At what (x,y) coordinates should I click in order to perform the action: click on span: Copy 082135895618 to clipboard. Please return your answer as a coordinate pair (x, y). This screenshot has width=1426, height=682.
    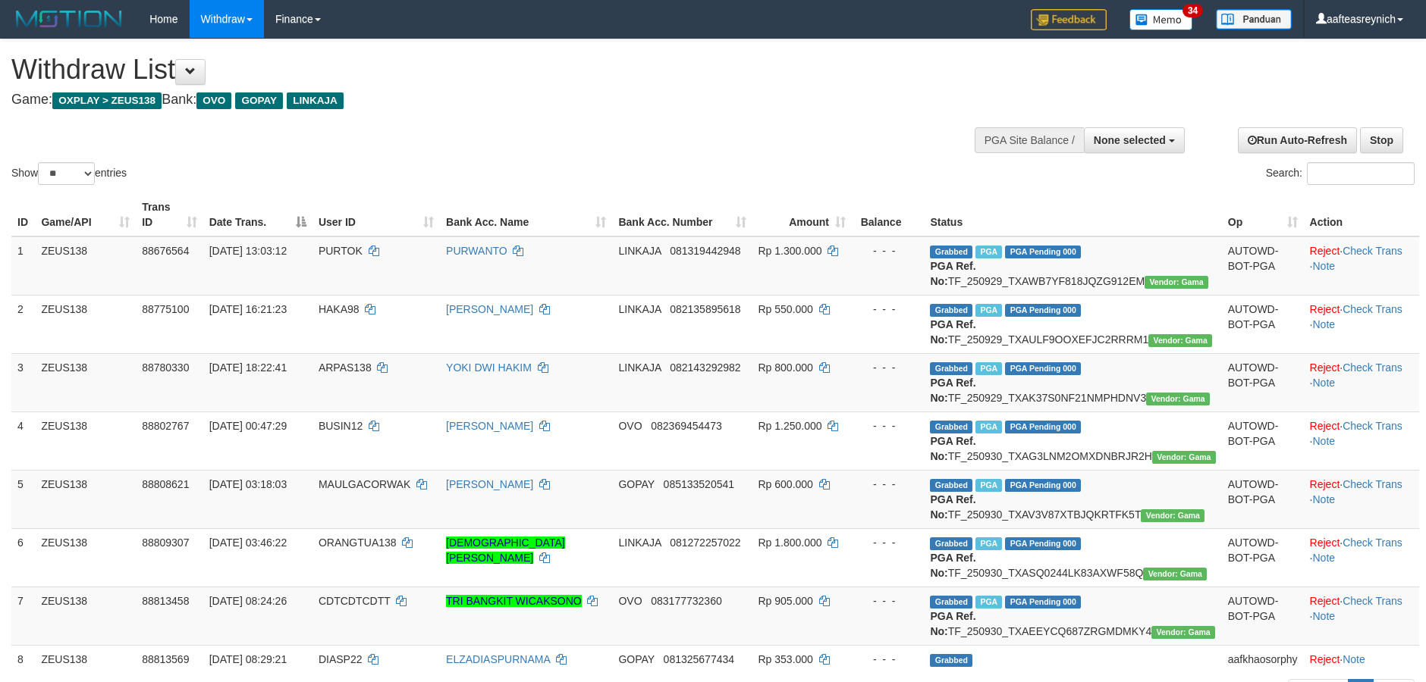
    Looking at the image, I should click on (704, 309).